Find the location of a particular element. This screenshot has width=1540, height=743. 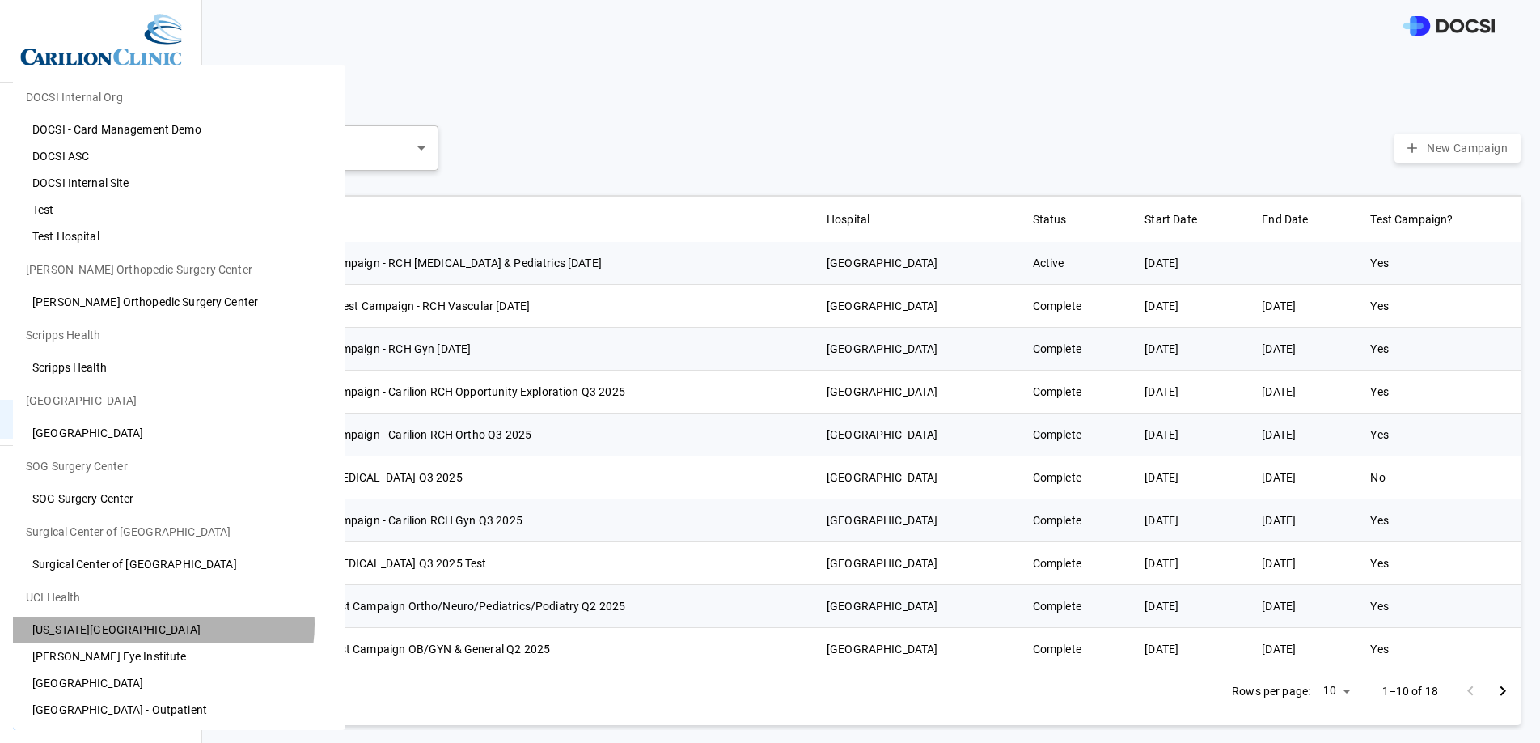

li: UCI Health is located at coordinates (179, 597).